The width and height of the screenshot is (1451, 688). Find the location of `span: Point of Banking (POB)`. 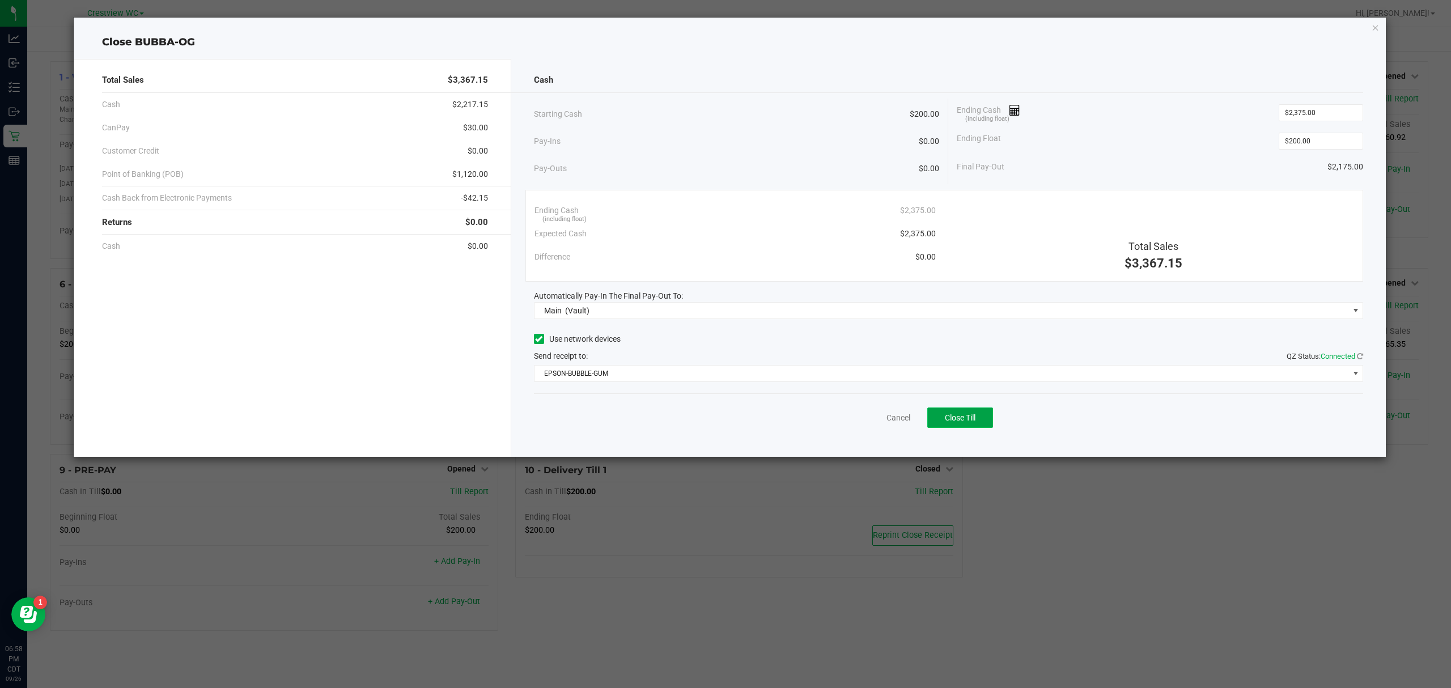

span: Point of Banking (POB) is located at coordinates (143, 174).